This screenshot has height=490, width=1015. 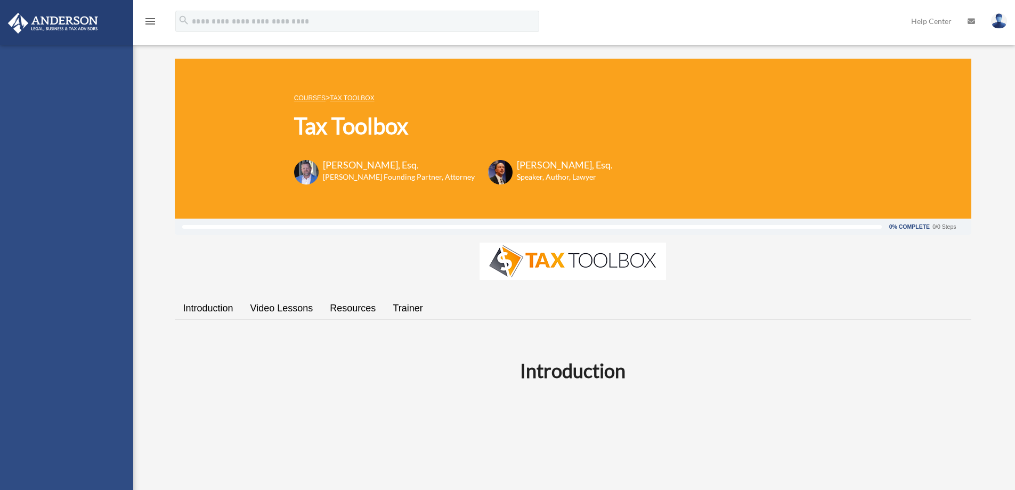 What do you see at coordinates (408, 308) in the screenshot?
I see `a: Trainer` at bounding box center [408, 308].